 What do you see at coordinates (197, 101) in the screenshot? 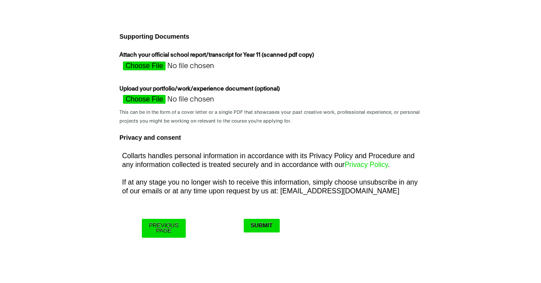
I see `input: Upload your portfolio/work/experience document (optional)` at bounding box center [197, 101].